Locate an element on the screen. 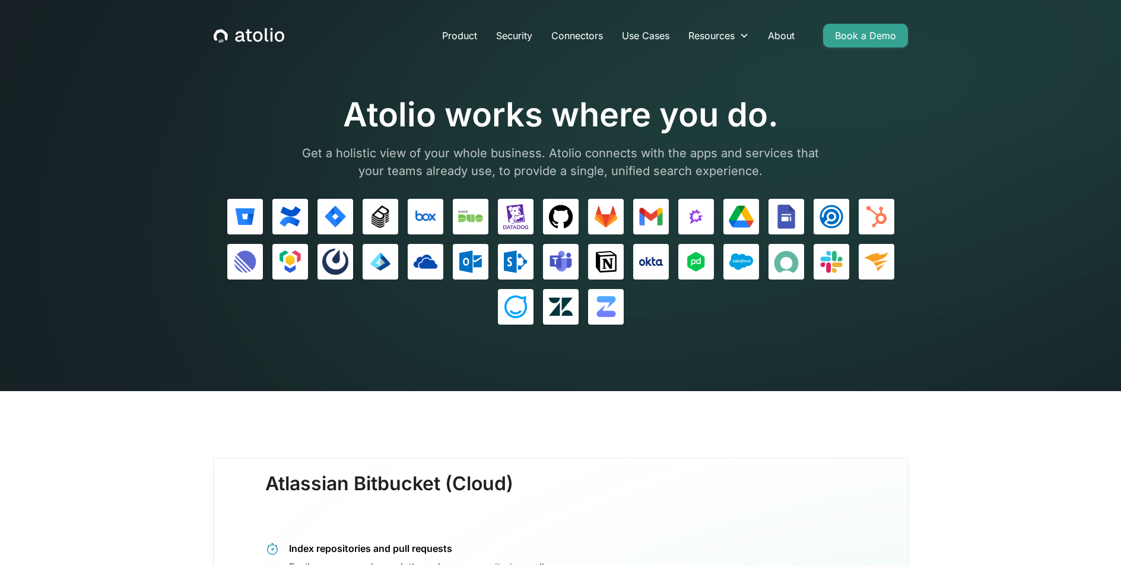 The width and height of the screenshot is (1121, 565). div: Index repositories and pull requests is located at coordinates (436, 548).